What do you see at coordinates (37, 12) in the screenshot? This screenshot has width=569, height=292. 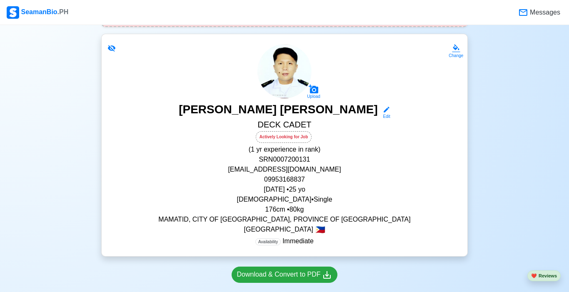 I see `div: SeamanBio` at bounding box center [37, 12].